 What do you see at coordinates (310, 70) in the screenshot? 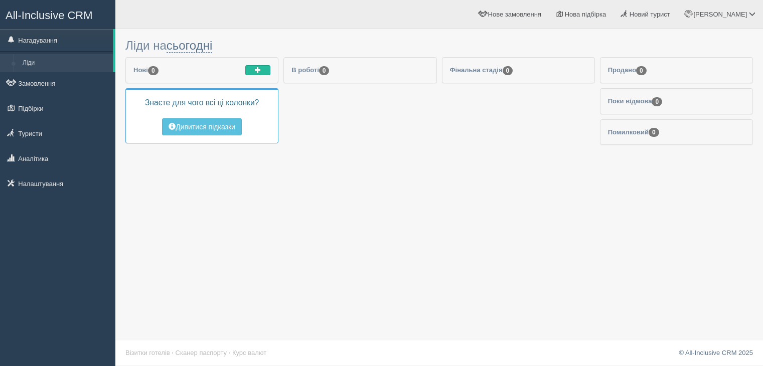
I see `span: В роботі` at bounding box center [310, 70].